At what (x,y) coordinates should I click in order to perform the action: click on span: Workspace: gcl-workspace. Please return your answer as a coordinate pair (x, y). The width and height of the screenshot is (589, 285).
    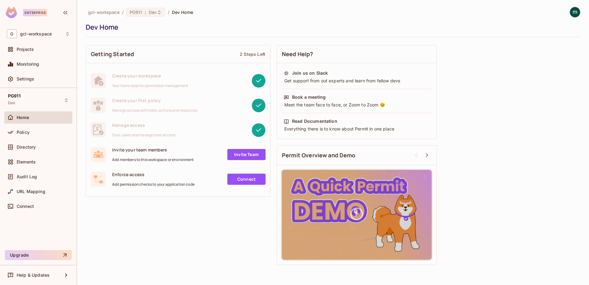
    Looking at the image, I should click on (36, 34).